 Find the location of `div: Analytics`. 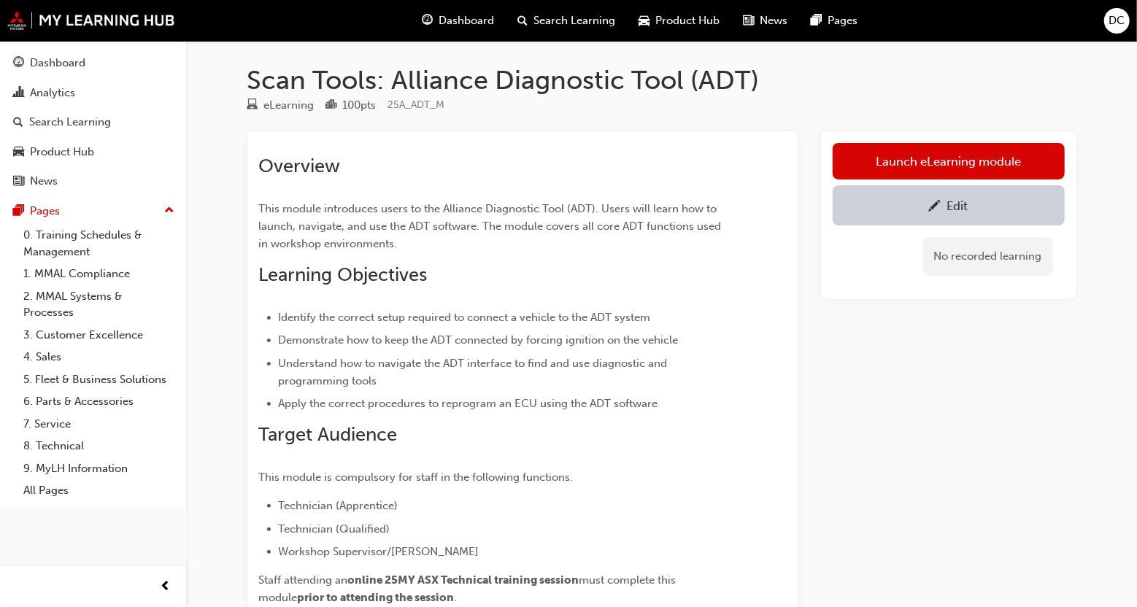

div: Analytics is located at coordinates (53, 93).